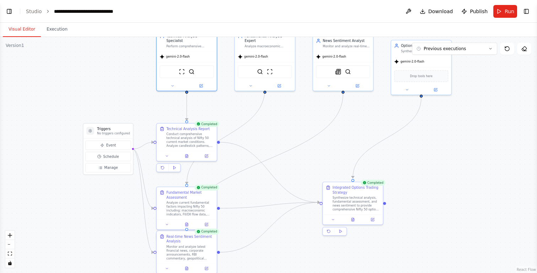 The width and height of the screenshot is (537, 273). Describe the element at coordinates (421, 67) in the screenshot. I see `div: Options Strategy AdvisorSynthesize technical, fundamental, and sentiment analysis to provide spec...` at that location.